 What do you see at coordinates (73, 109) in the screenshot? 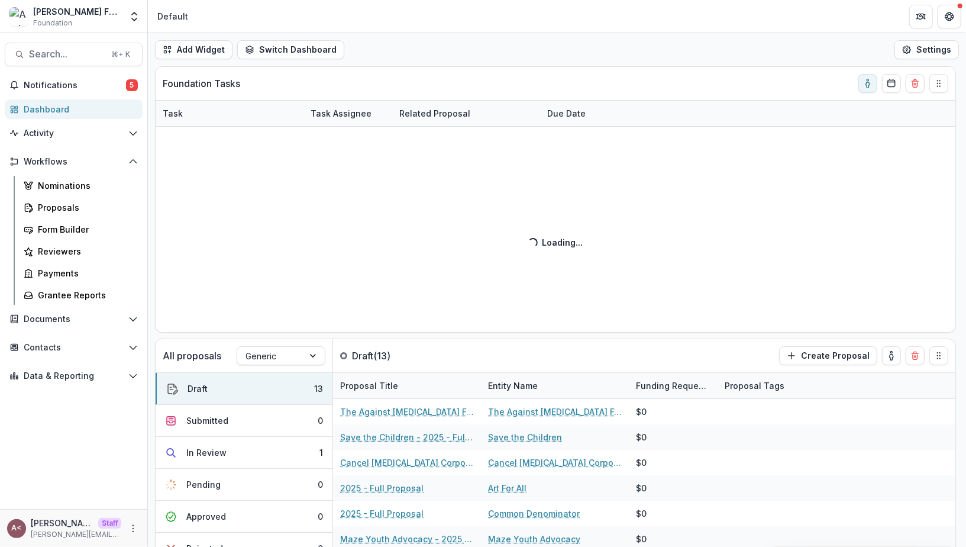
I see `a: Dashboard` at bounding box center [73, 109].